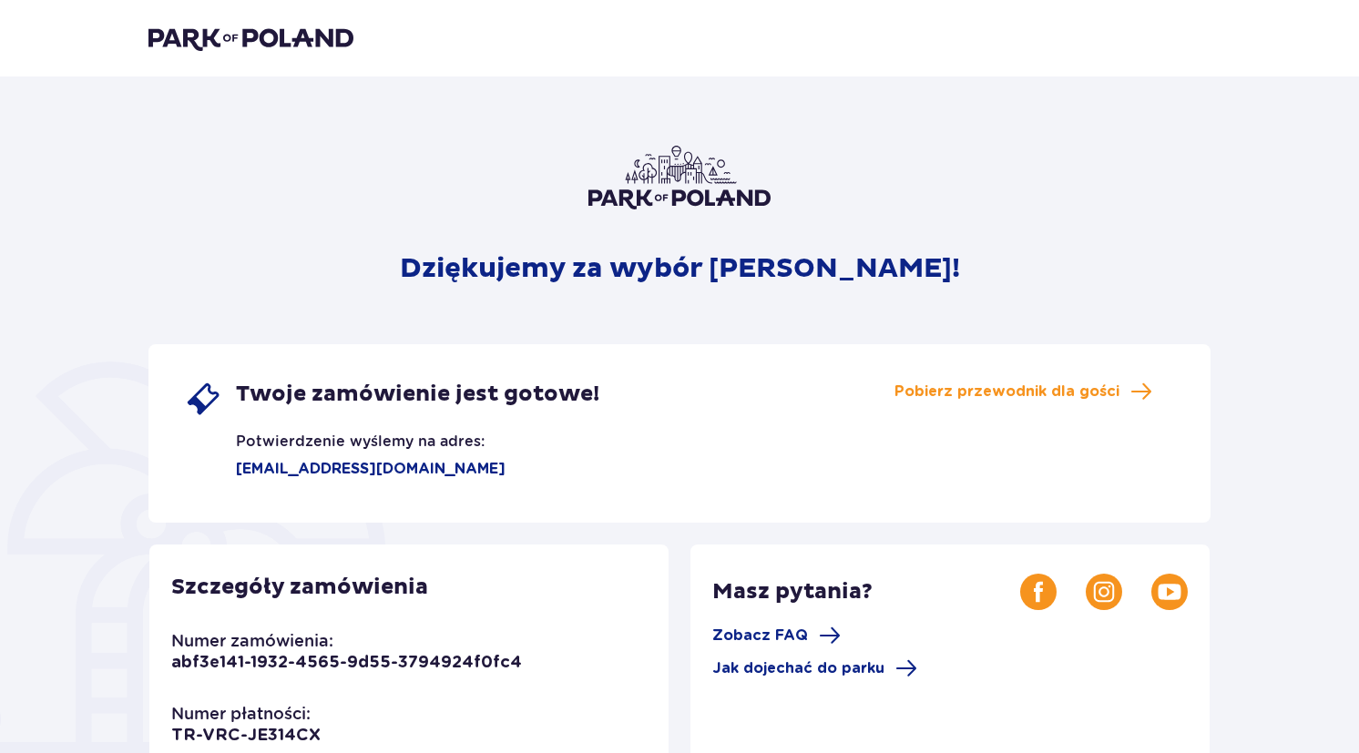  I want to click on img: Facebook, so click(1038, 592).